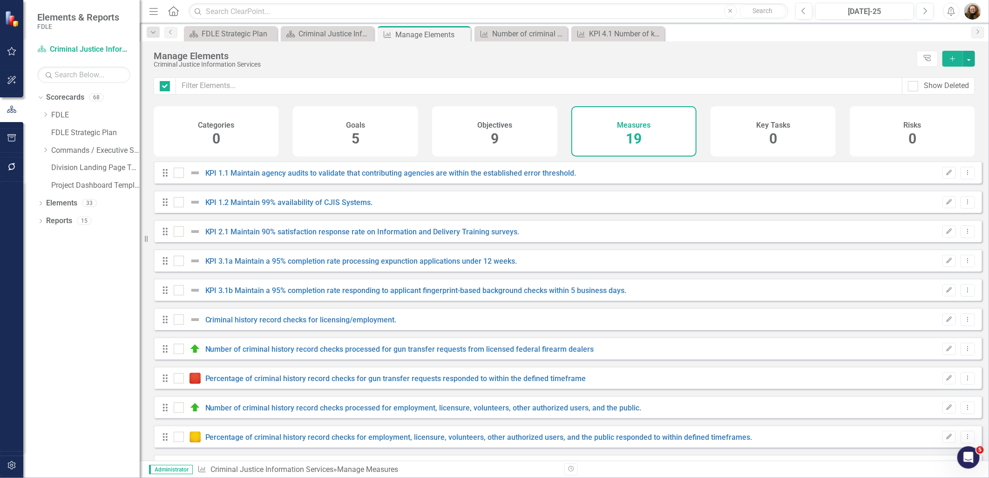 The width and height of the screenshot is (989, 478). What do you see at coordinates (89, 203) in the screenshot?
I see `div: 33` at bounding box center [89, 203].